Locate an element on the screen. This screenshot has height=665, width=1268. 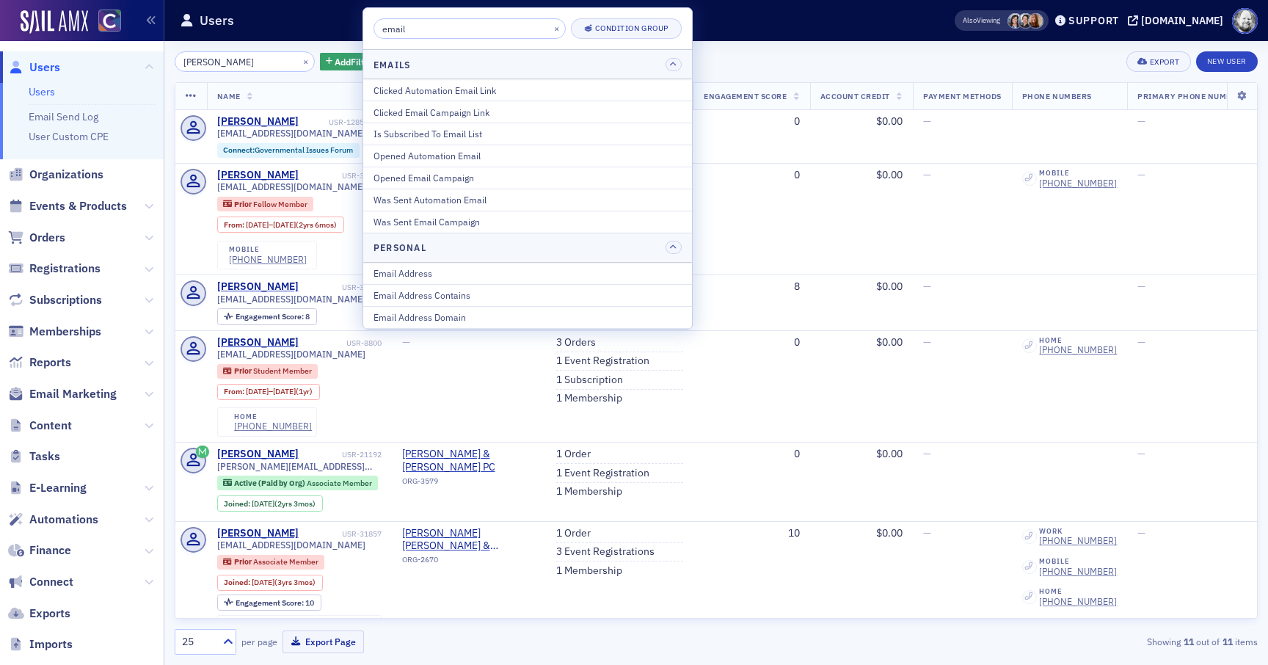
div: Connect: is located at coordinates (288, 150).